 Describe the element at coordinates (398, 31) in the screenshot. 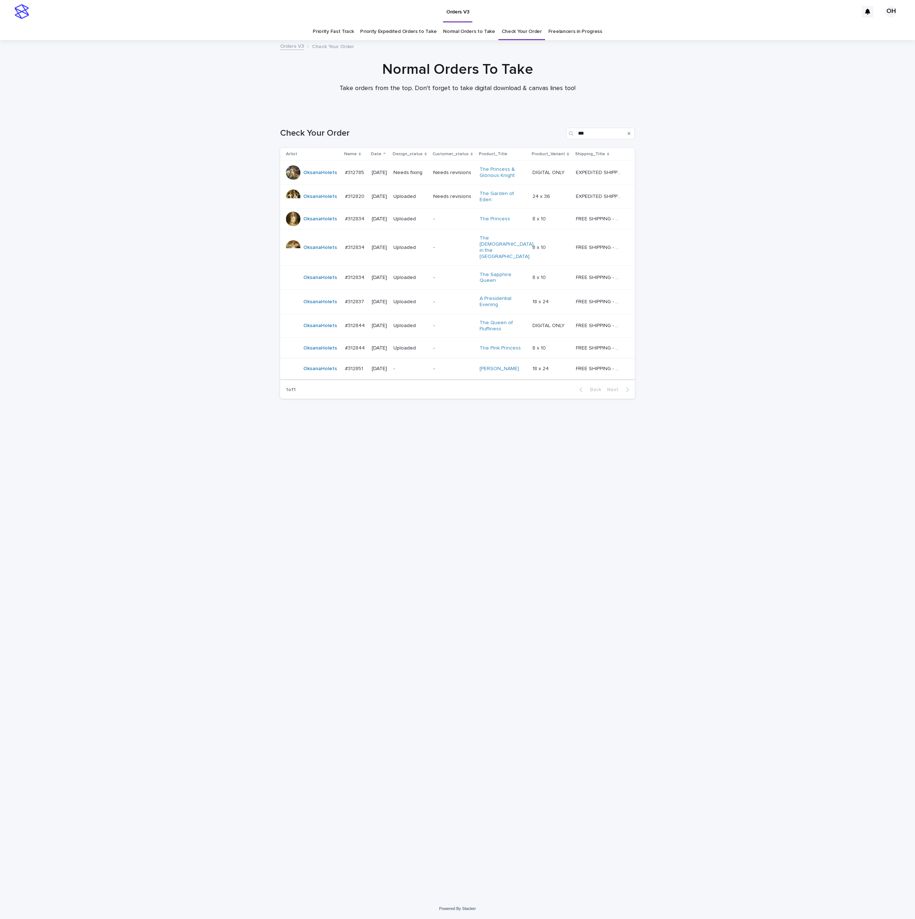

I see `a: Priority Expedited Orders to Take` at that location.